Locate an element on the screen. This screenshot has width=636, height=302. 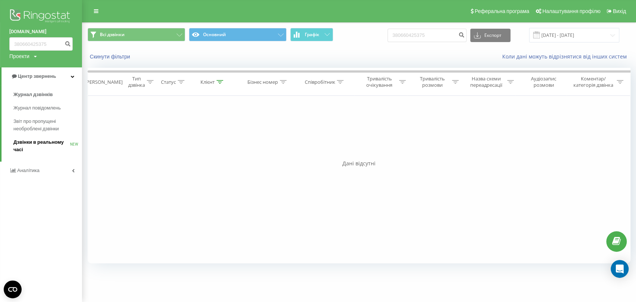
a: Журнал повідомлень is located at coordinates (48, 108).